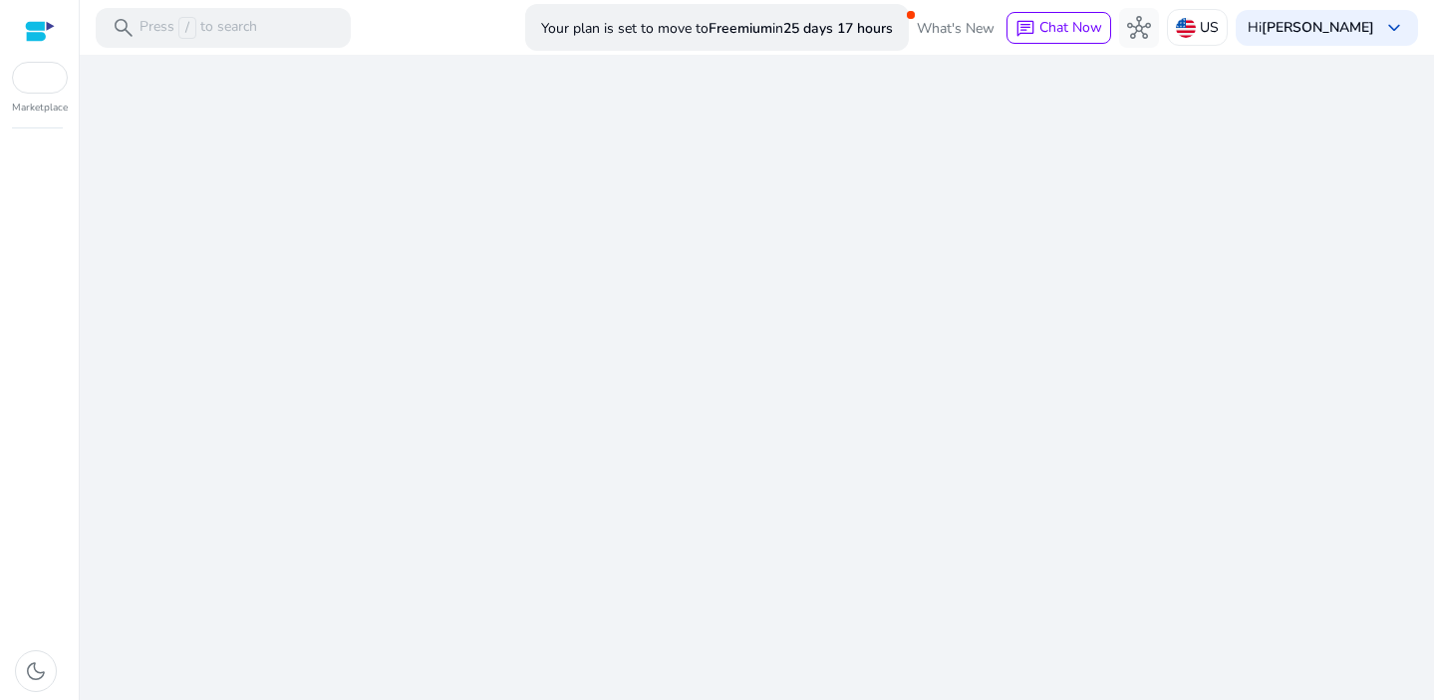 The image size is (1434, 700). What do you see at coordinates (956, 28) in the screenshot?
I see `span: What's New` at bounding box center [956, 28].